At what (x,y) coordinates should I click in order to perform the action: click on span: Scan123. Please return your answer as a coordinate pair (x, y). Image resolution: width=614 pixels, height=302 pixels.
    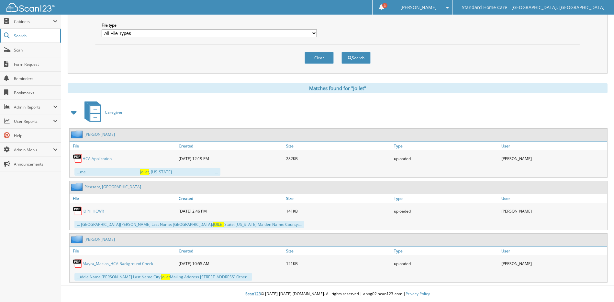
    Looking at the image, I should click on (253, 293).